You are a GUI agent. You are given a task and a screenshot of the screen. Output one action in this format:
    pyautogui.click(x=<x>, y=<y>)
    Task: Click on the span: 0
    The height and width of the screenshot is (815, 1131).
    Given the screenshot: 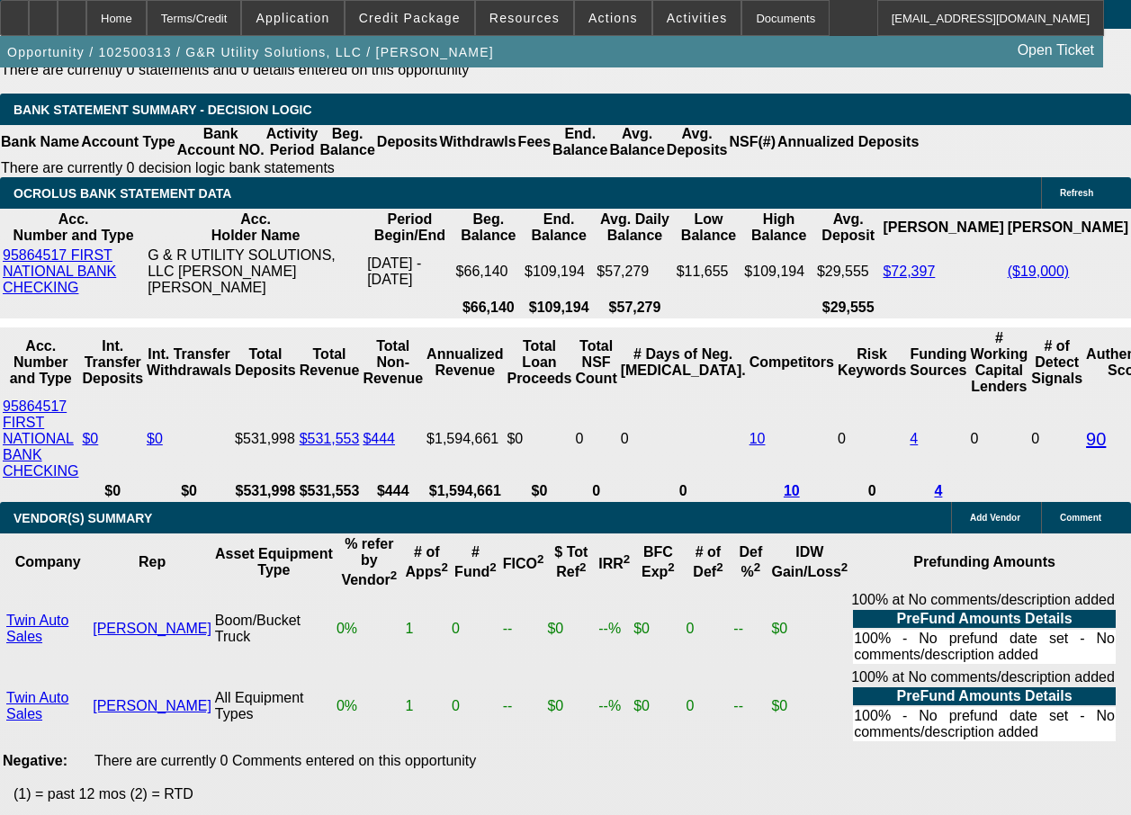 What is the action you would take?
    pyautogui.click(x=975, y=438)
    